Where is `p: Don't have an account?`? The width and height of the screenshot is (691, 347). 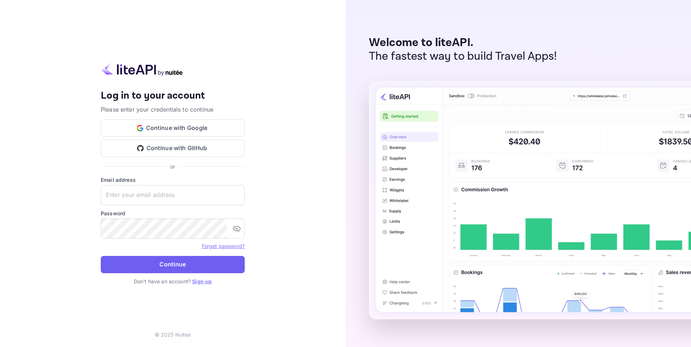 p: Don't have an account? is located at coordinates (173, 281).